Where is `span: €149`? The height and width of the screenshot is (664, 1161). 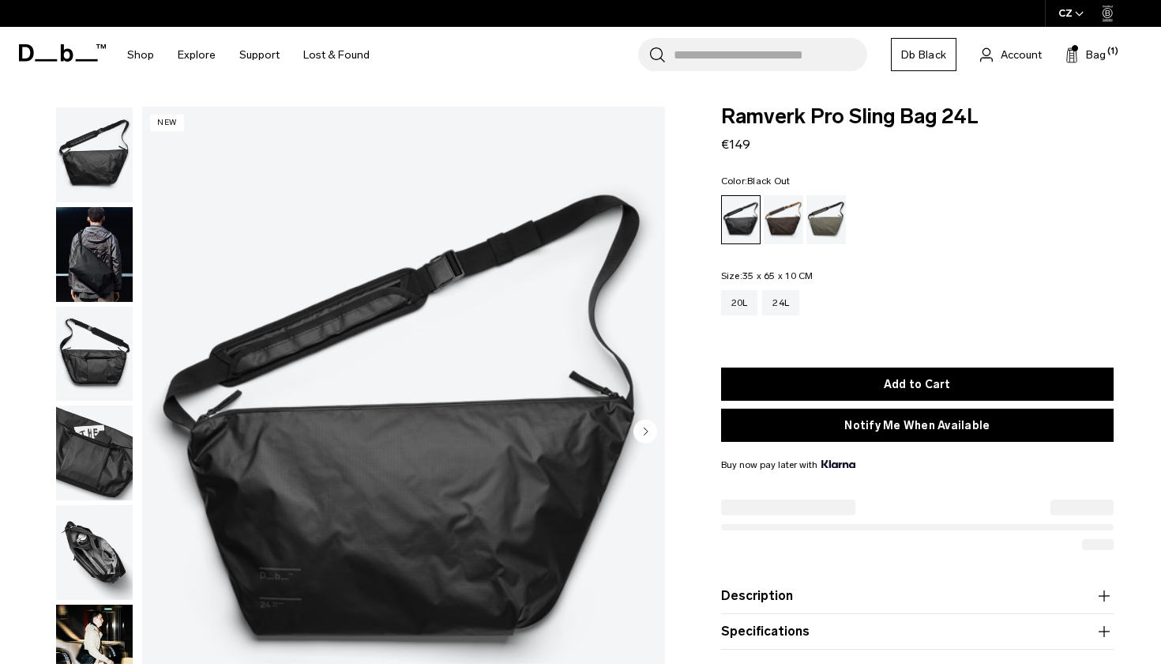 span: €149 is located at coordinates (736, 144).